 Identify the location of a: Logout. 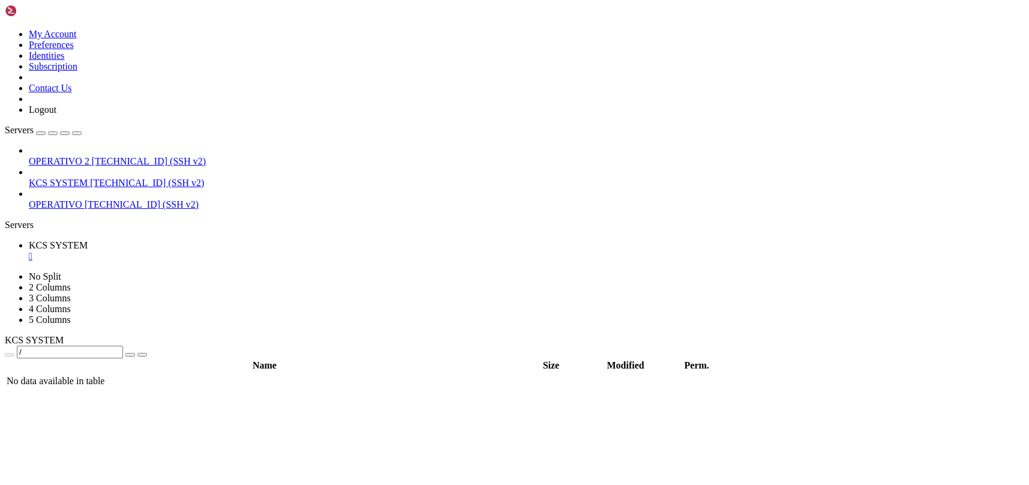
(43, 109).